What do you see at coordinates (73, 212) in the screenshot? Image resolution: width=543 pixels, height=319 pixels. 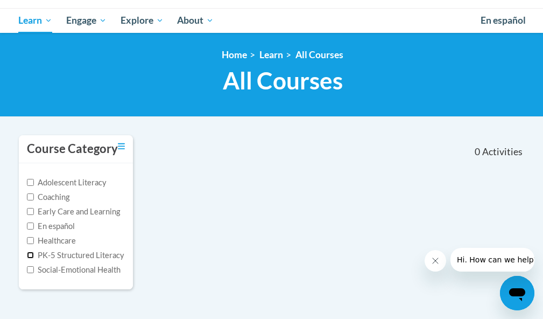 I see `label: Early Care and Learning` at bounding box center [73, 212].